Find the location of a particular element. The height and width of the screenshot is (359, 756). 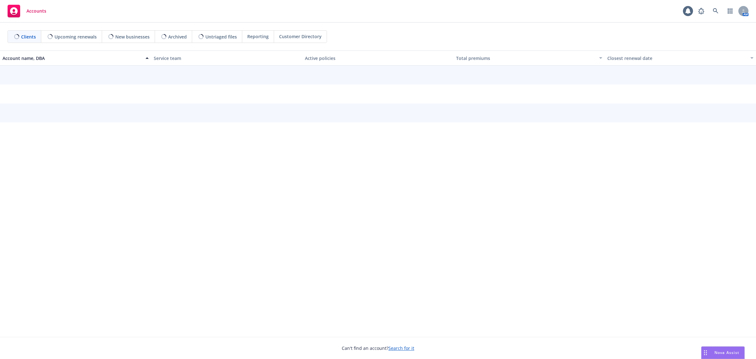

a: Accounts is located at coordinates (27, 11).